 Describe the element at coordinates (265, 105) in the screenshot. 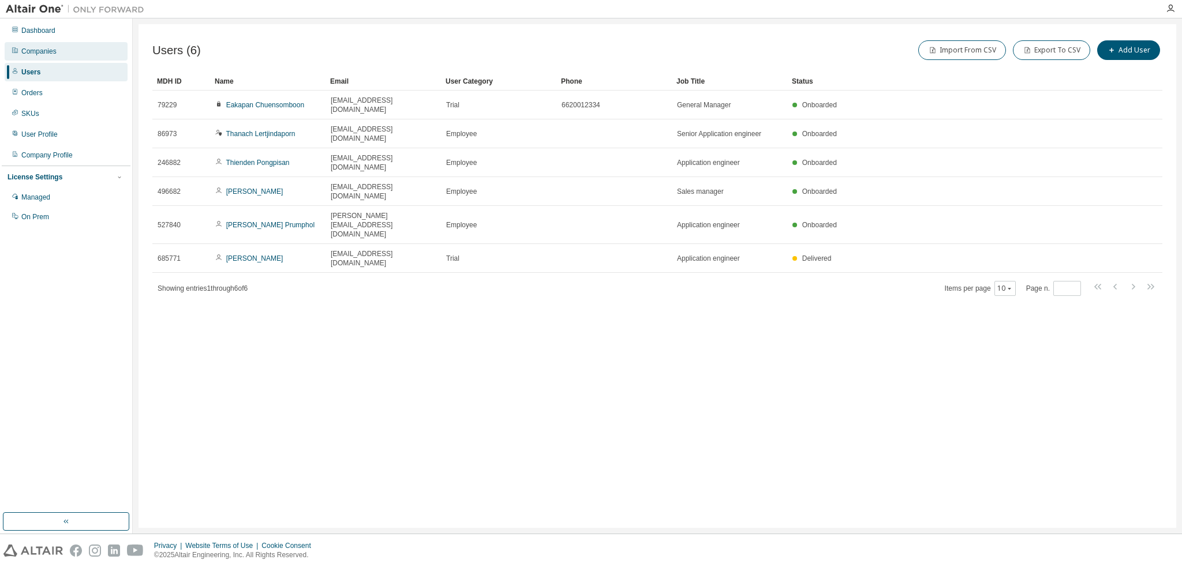

I see `a: Eakapan Chuensomboon` at that location.